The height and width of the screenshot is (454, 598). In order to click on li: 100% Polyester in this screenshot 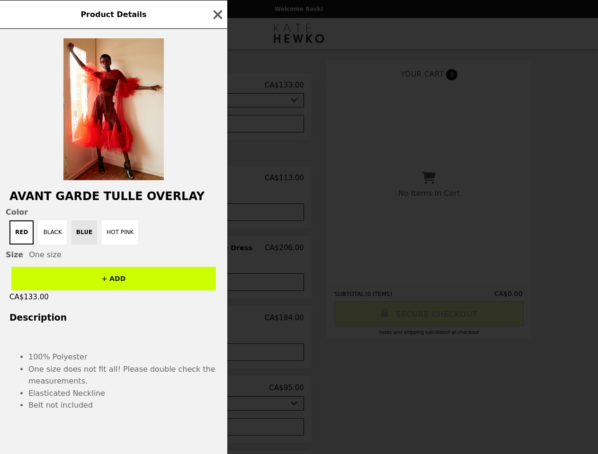, I will do `click(123, 357)`.